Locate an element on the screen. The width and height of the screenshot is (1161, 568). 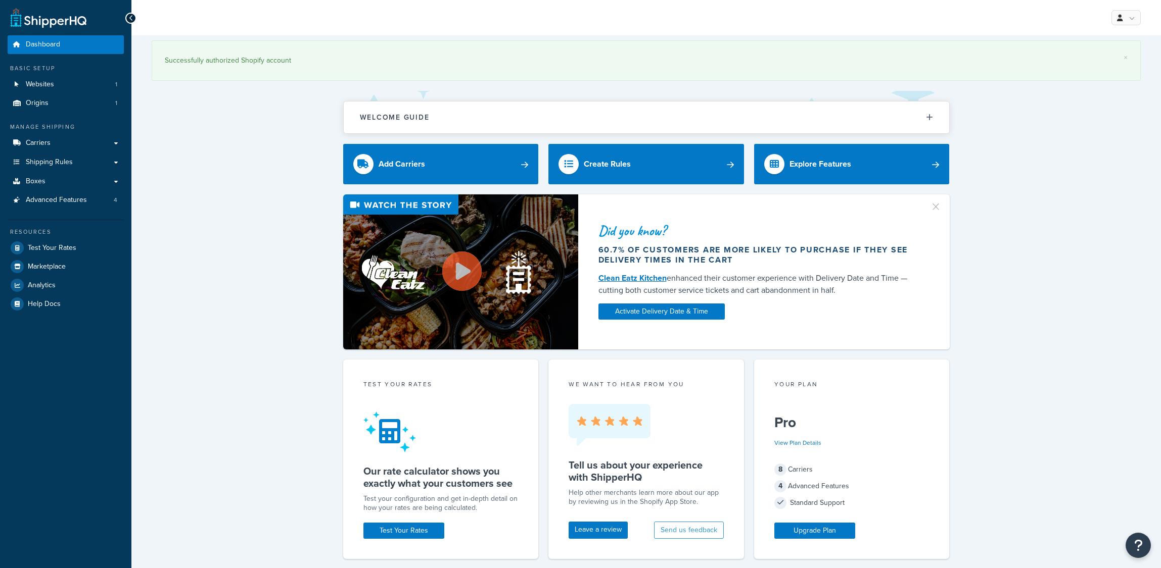
a: Explore Features is located at coordinates (851, 164).